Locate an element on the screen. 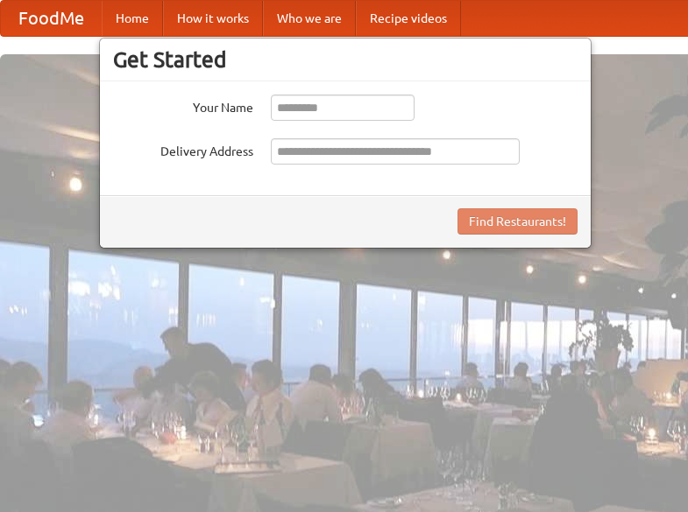 The width and height of the screenshot is (688, 512). label: Your Name is located at coordinates (183, 105).